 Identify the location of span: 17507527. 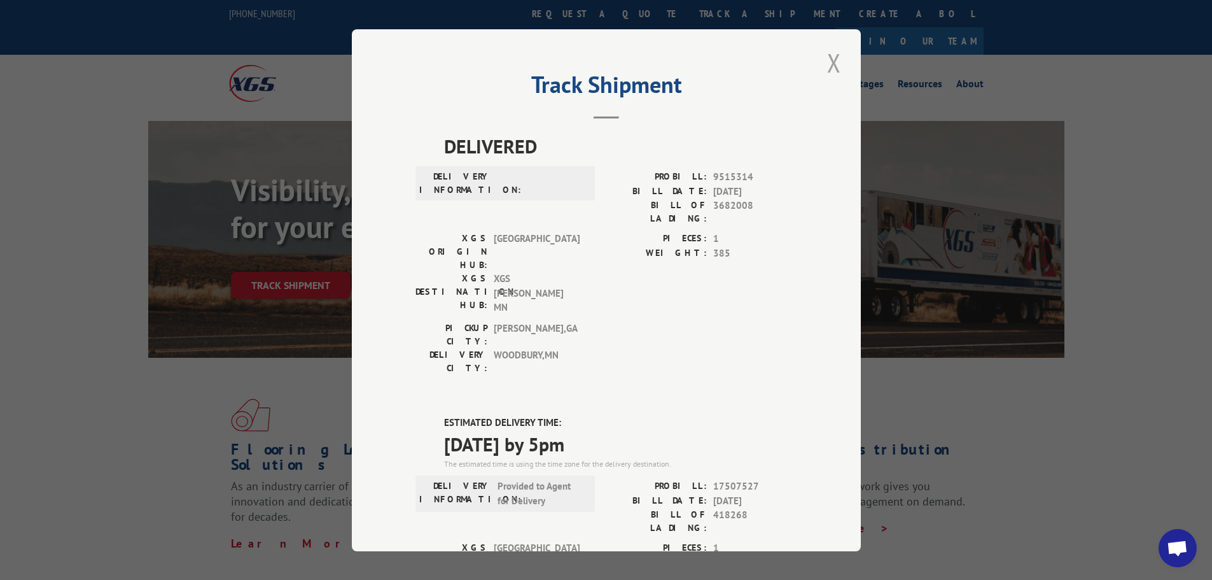
(755, 486).